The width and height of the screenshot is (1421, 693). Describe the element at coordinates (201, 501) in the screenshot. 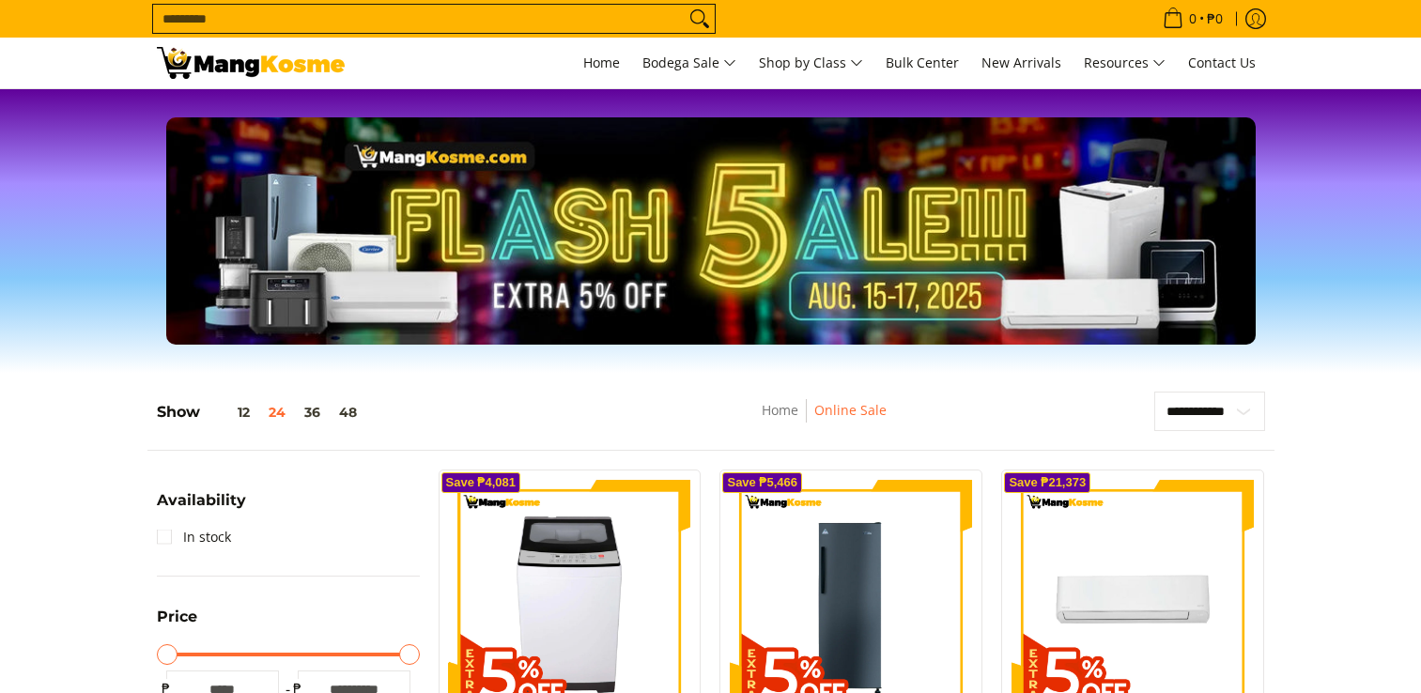

I see `span: Availability` at that location.